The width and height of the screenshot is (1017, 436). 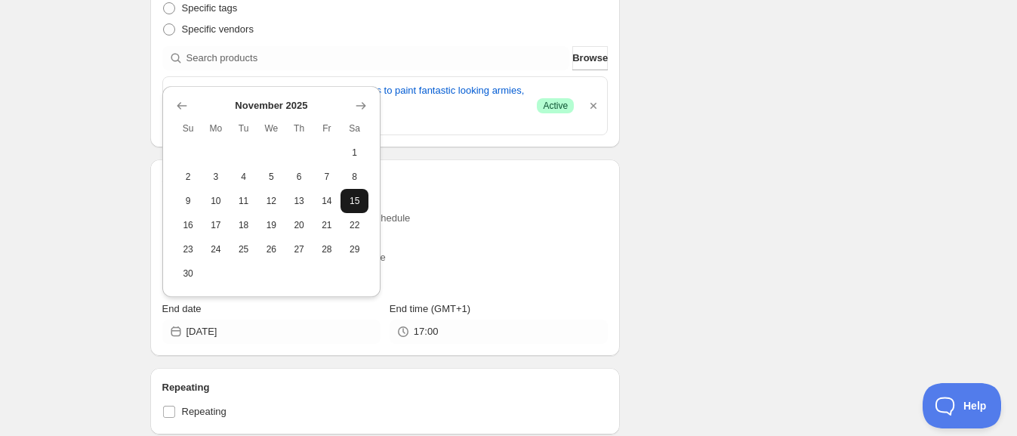 I want to click on span: 27, so click(x=299, y=249).